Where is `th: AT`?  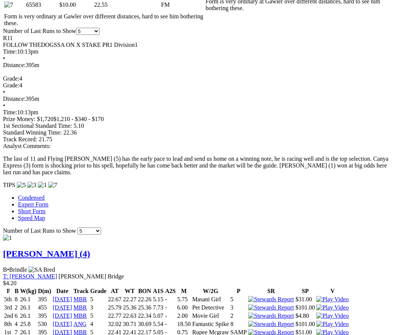 th: AT is located at coordinates (115, 291).